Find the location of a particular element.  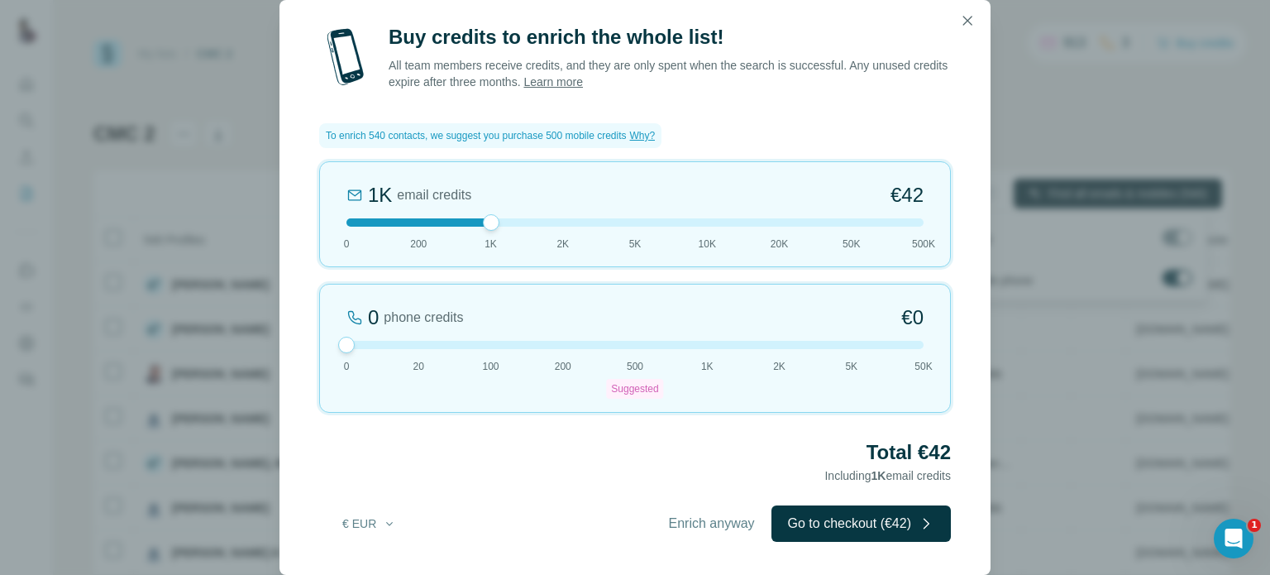

button: Enrich anyway is located at coordinates (712, 523).